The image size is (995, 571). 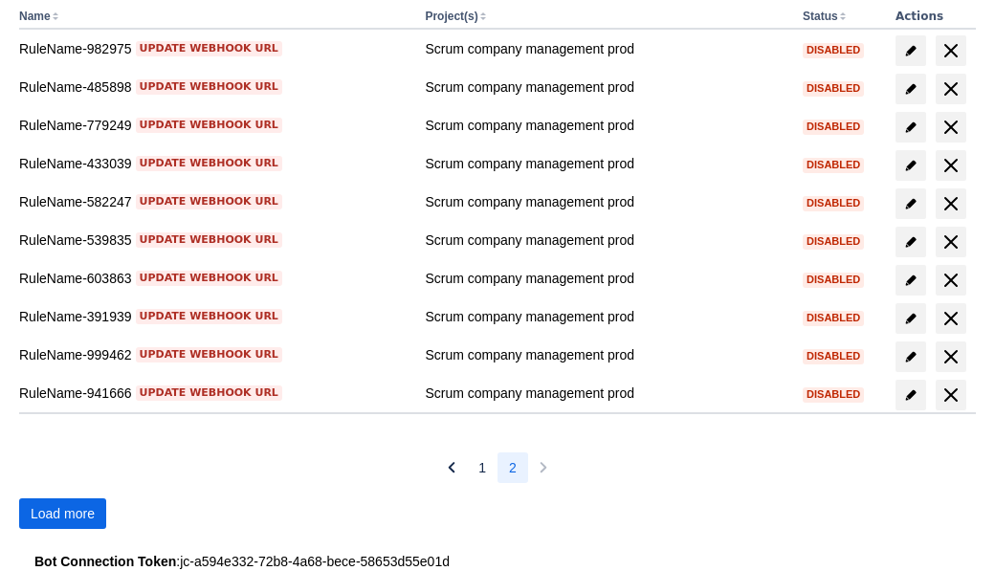 What do you see at coordinates (543, 468) in the screenshot?
I see `button: Next` at bounding box center [543, 468].